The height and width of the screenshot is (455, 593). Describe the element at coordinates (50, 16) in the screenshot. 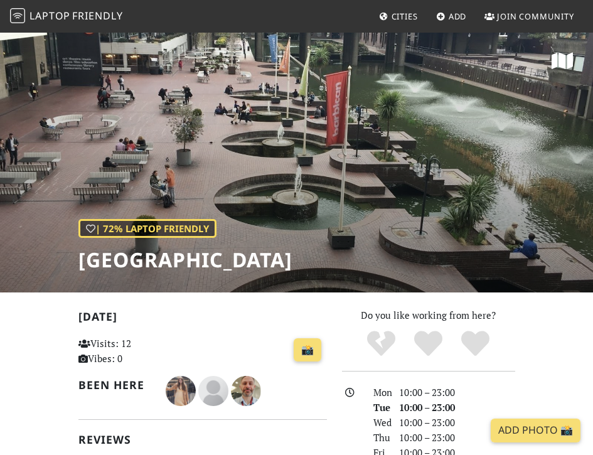

I see `span: Laptop` at that location.